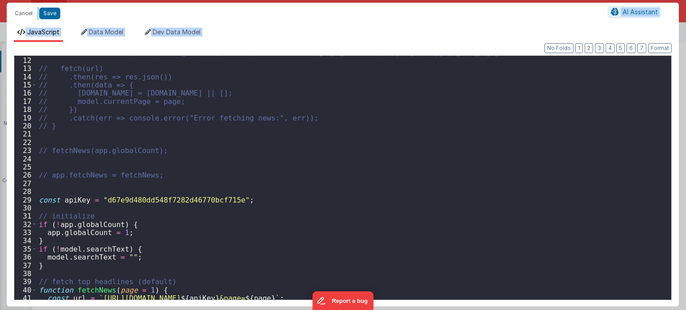 Image resolution: width=686 pixels, height=310 pixels. What do you see at coordinates (50, 13) in the screenshot?
I see `button: Save` at bounding box center [50, 13].